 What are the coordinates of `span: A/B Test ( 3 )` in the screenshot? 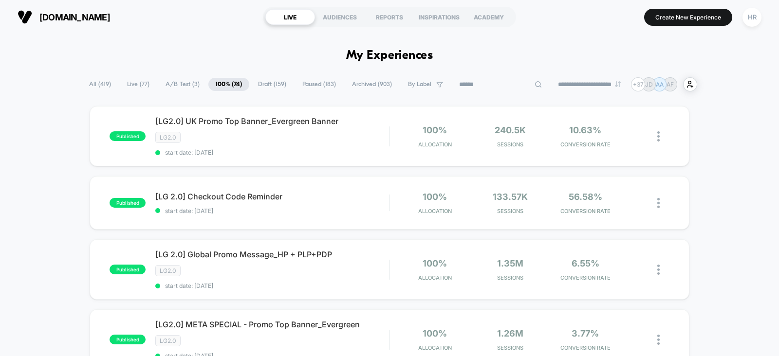 It's located at (183, 84).